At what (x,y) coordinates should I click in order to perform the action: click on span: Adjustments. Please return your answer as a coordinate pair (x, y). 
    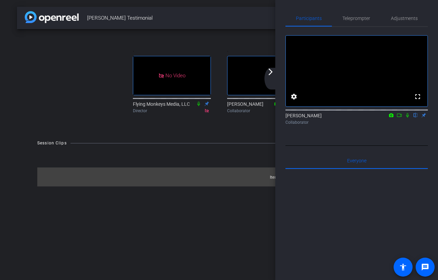
    Looking at the image, I should click on (404, 18).